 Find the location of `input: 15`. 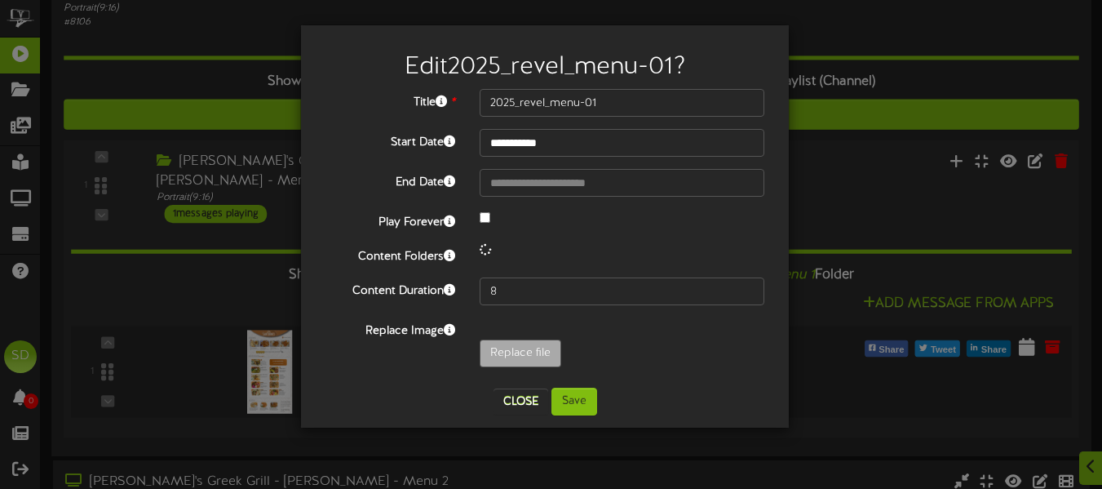

input: 15 is located at coordinates (621, 291).